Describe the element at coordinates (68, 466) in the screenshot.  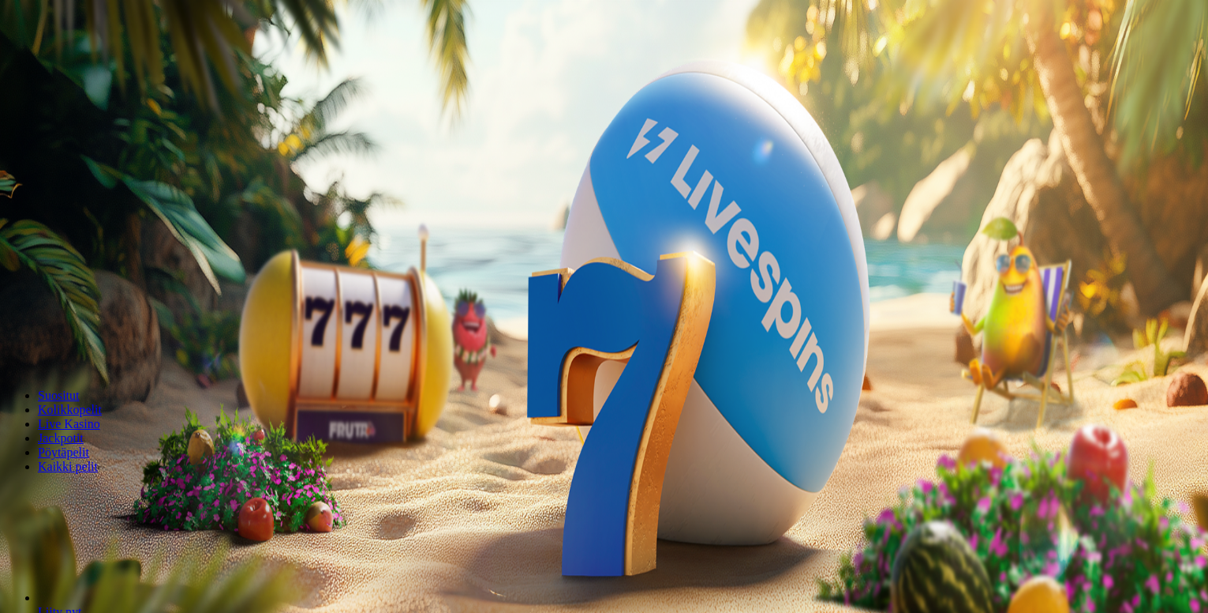
I see `a: Kaikki pelit` at that location.